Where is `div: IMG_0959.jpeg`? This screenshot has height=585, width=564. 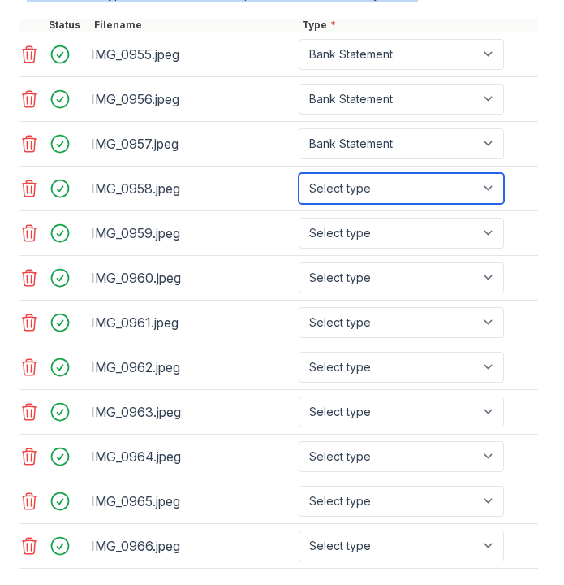
div: IMG_0959.jpeg is located at coordinates (192, 233).